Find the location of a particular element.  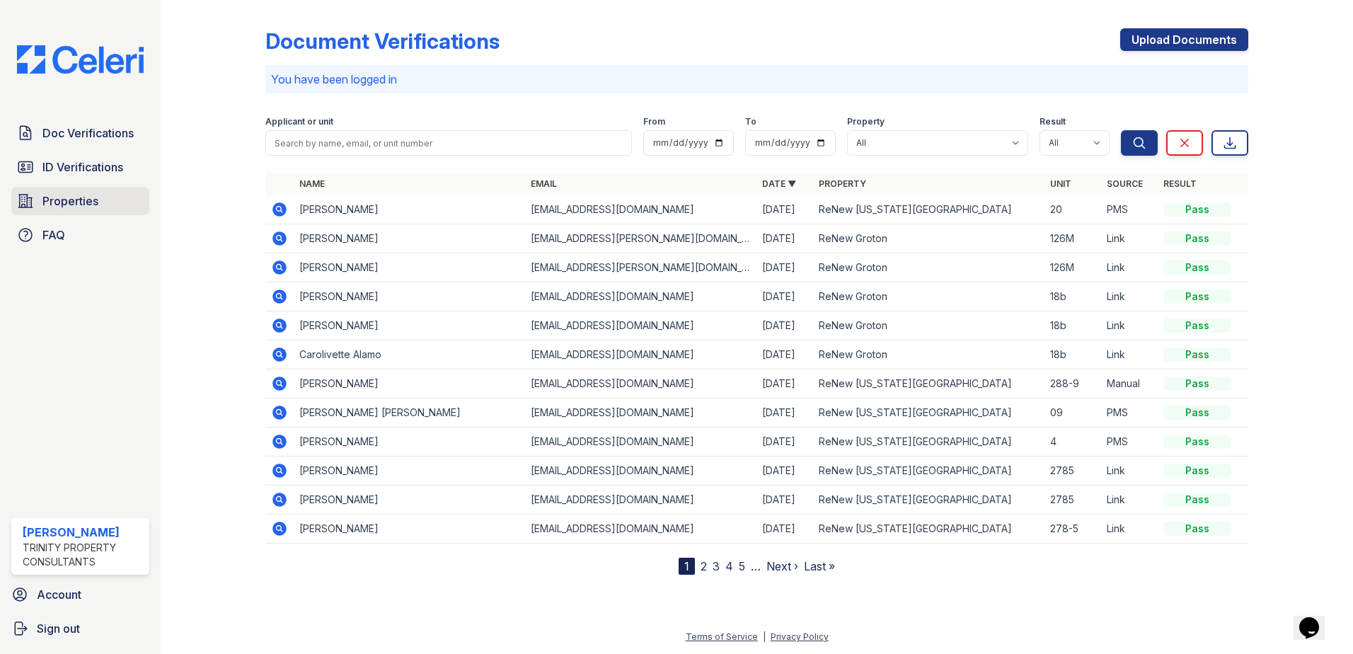

a: 2 is located at coordinates (703, 566).